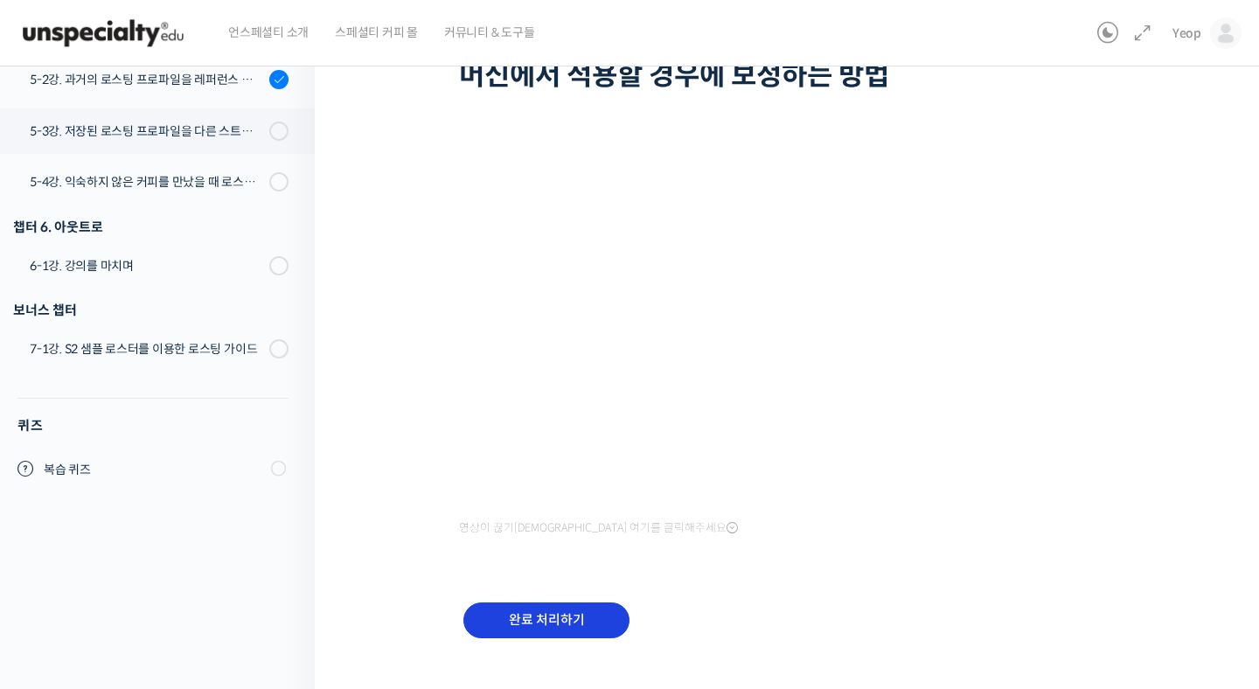  Describe the element at coordinates (792, 59) in the screenshot. I see `h1: 5-3강. 저장된 로스팅 프로파일을 다른 스트롱홀드 로스팅 머신에서 적용할 경우에 보정하는 방법` at that location.